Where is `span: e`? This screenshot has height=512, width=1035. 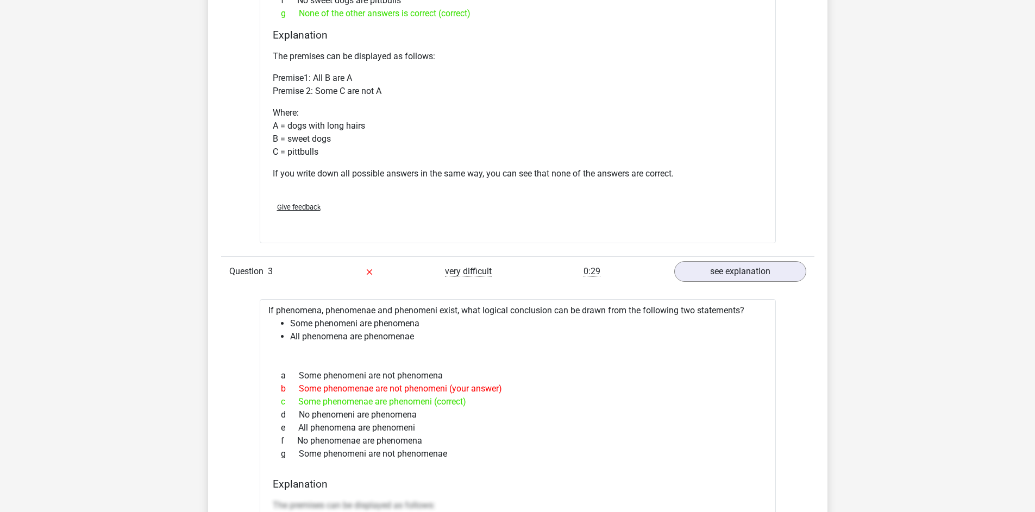
span: e is located at coordinates (290, 428).